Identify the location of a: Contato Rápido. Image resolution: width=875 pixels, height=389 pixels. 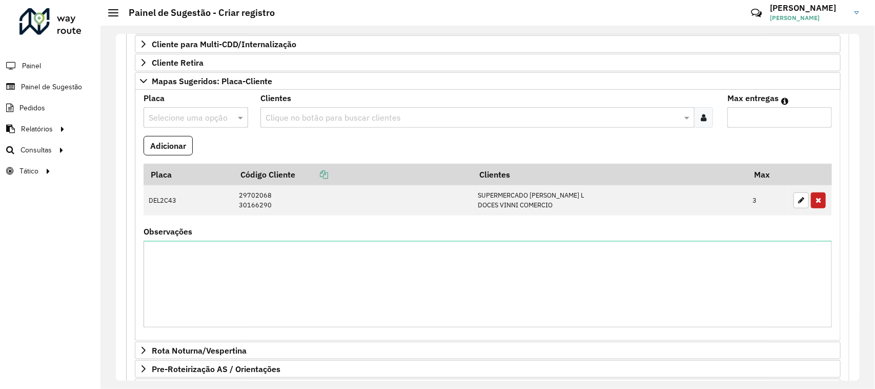
(756, 13).